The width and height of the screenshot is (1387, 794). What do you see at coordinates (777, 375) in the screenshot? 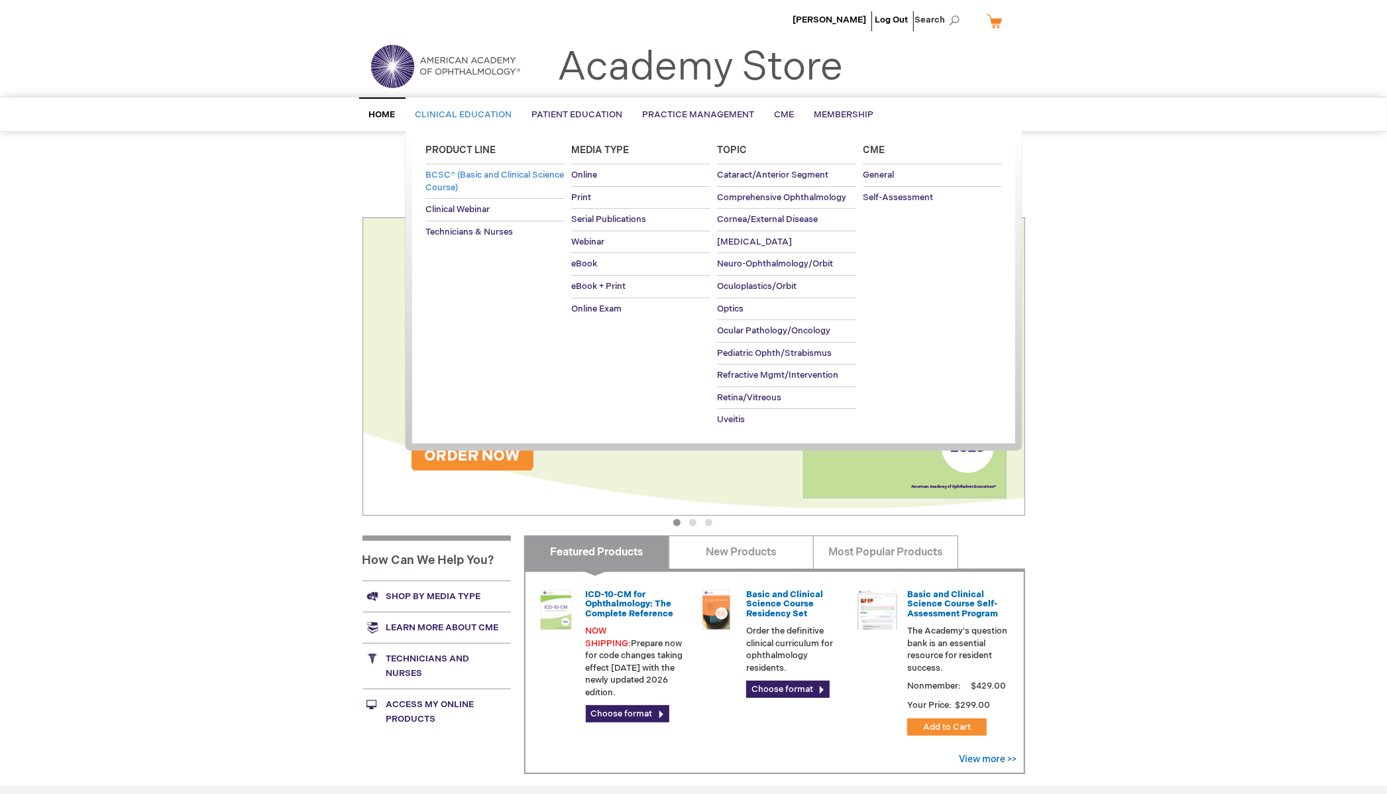
I see `span: Refractive Mgmt/Intervention` at bounding box center [777, 375].